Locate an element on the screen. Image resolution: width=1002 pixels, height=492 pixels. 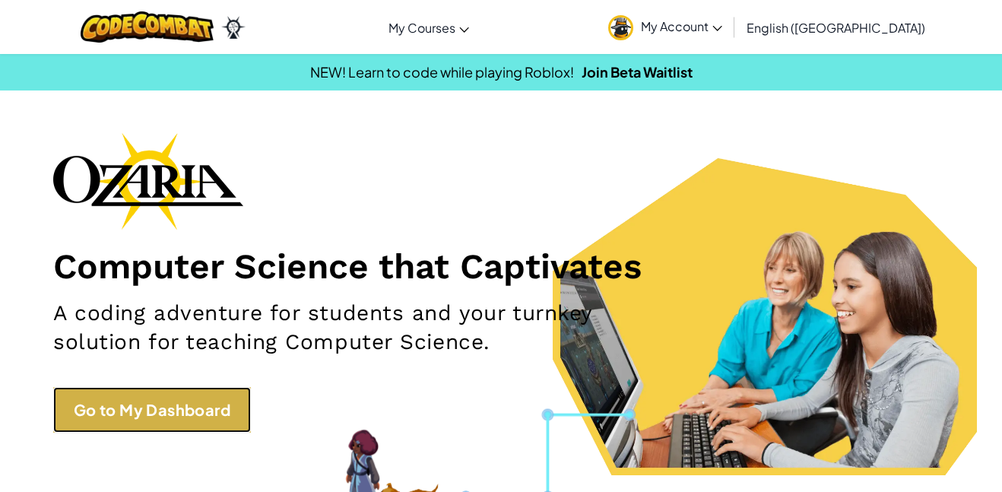
a: Join Beta Waitlist is located at coordinates (637, 71).